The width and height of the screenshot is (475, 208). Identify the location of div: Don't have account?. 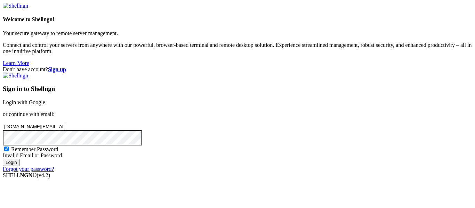
(237, 70).